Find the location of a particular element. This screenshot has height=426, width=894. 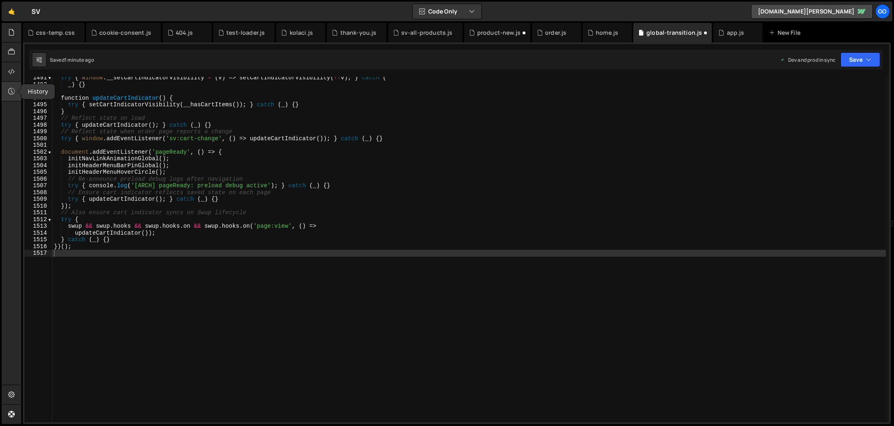

div: 1508 is located at coordinates (38, 192).